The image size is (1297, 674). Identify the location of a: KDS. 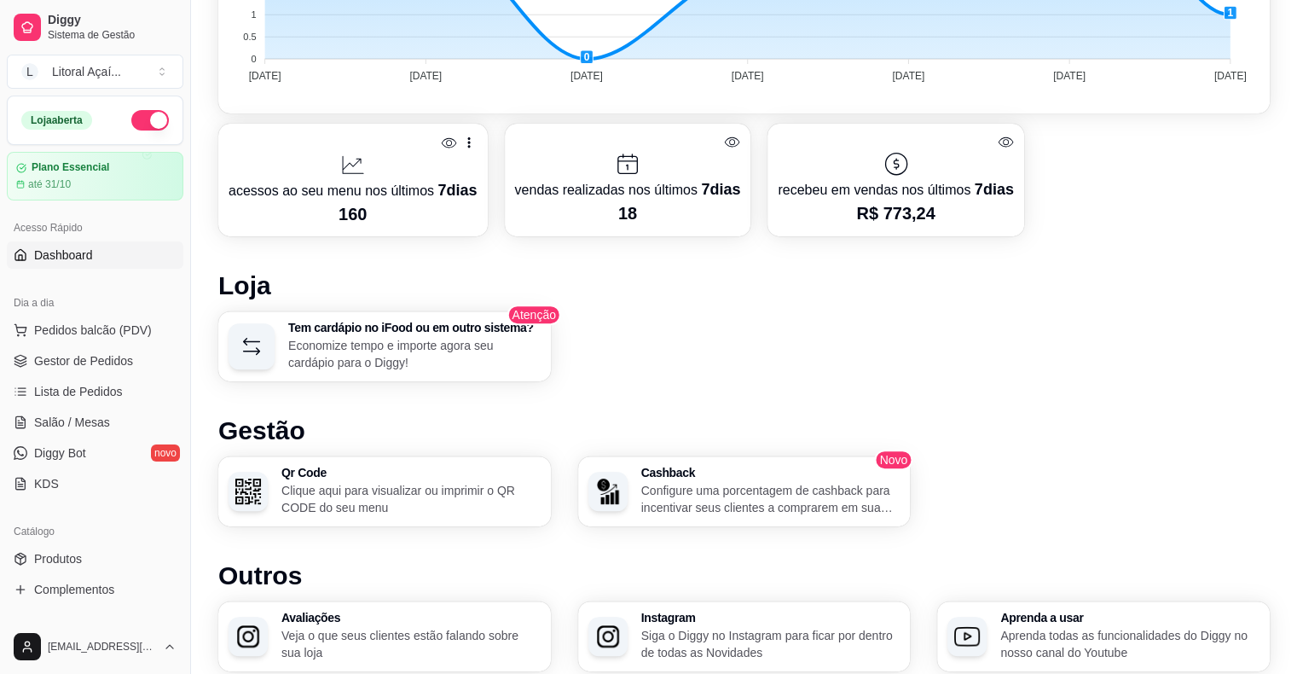
(95, 484).